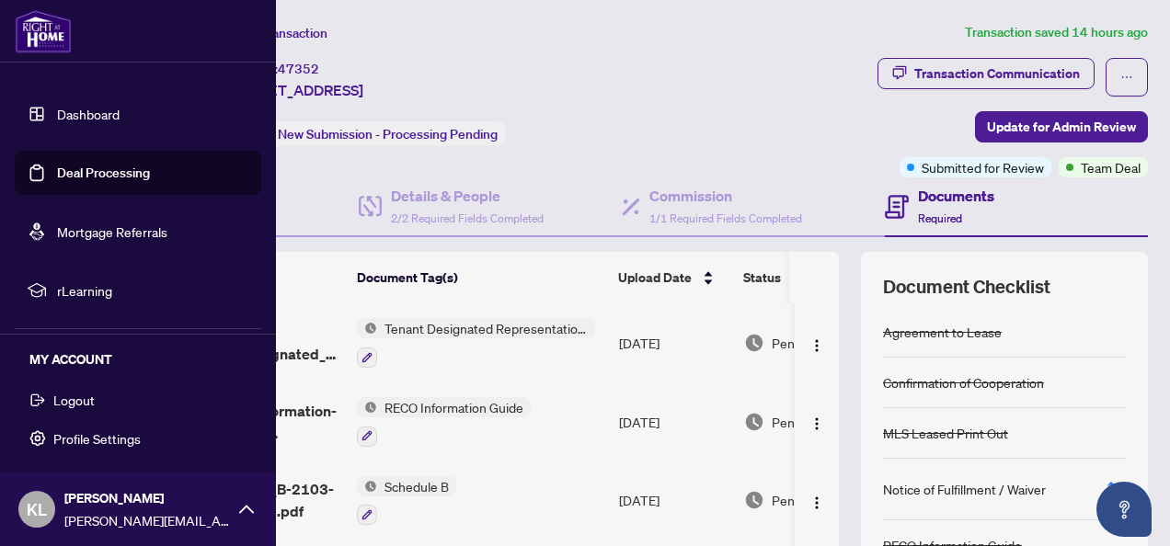 The image size is (1170, 546). Describe the element at coordinates (454, 408) in the screenshot. I see `span: RECO Information Guide` at that location.